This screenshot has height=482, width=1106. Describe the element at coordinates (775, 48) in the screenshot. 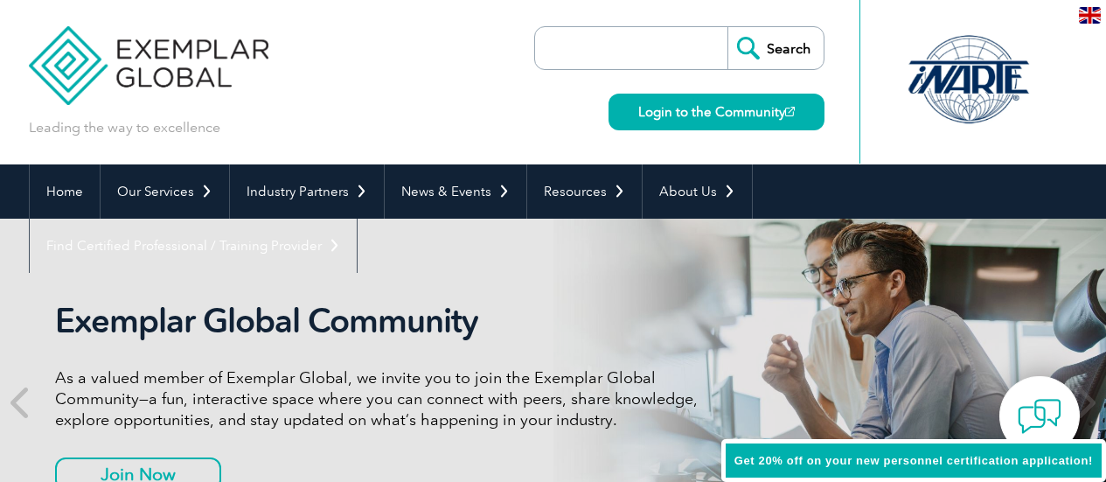

I see `input: Search` at that location.